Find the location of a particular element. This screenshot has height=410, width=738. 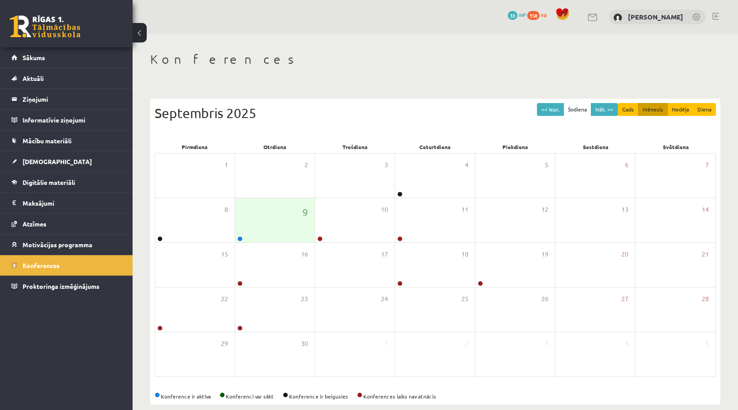

a: Digitālie materiāli is located at coordinates (66, 182).